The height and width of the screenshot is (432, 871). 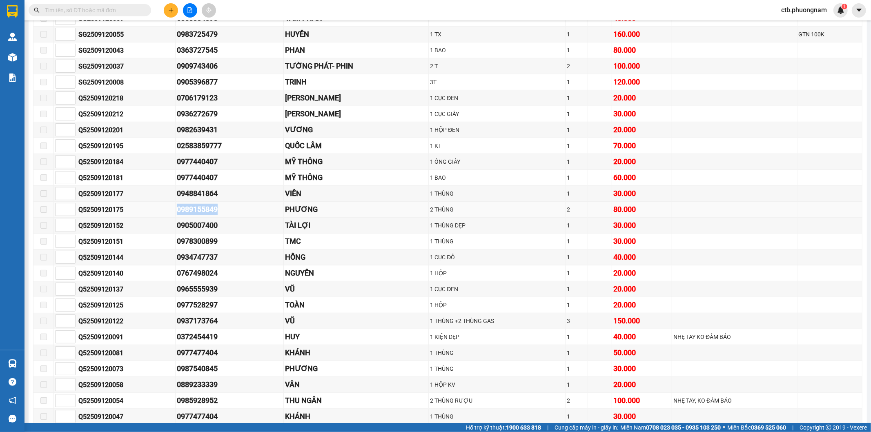 I want to click on div: 50.000, so click(x=642, y=353).